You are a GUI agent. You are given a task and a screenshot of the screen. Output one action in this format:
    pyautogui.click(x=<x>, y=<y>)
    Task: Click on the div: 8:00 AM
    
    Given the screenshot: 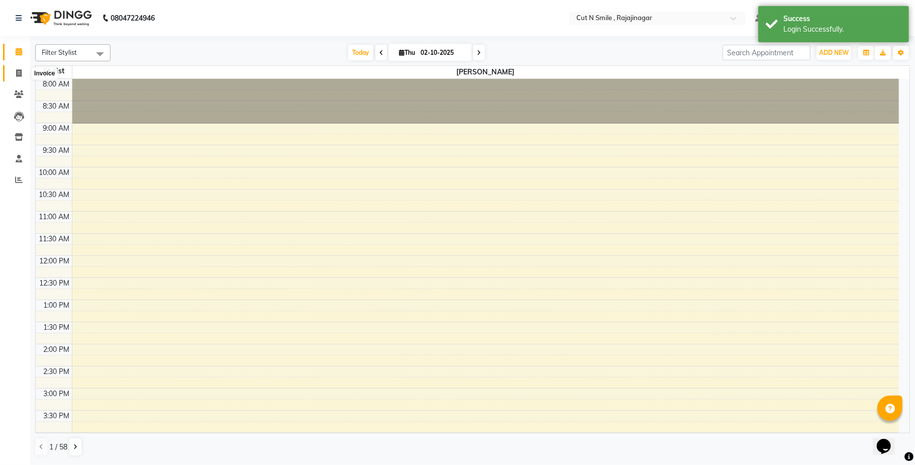 What is the action you would take?
    pyautogui.click(x=56, y=84)
    